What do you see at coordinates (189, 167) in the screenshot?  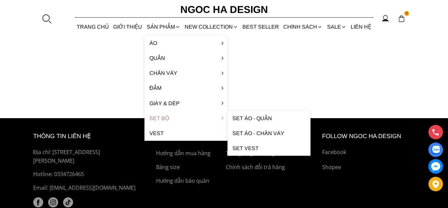 I see `a: Bảng size` at bounding box center [189, 167].